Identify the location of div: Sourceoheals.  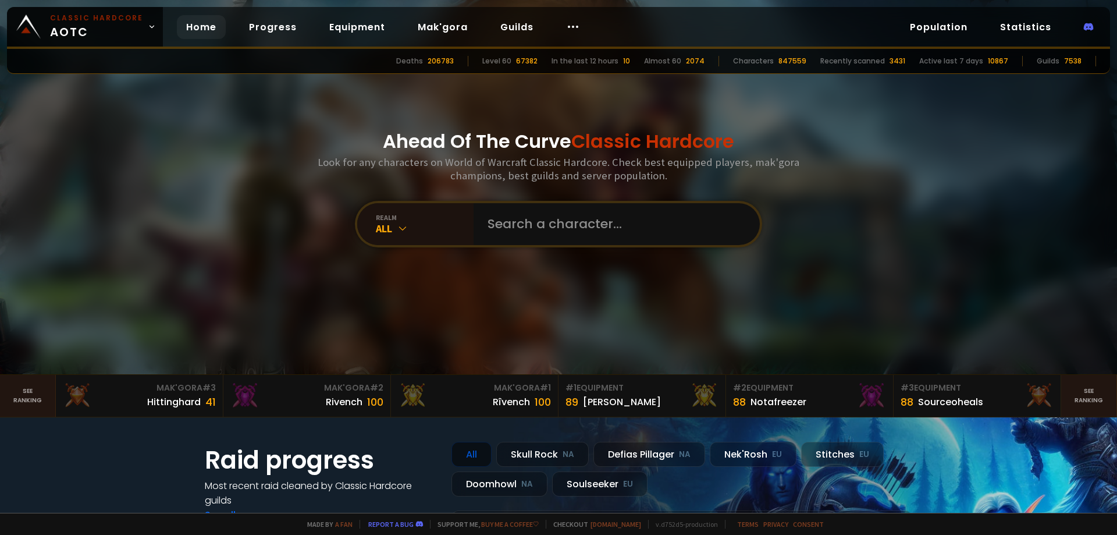
(951, 401).